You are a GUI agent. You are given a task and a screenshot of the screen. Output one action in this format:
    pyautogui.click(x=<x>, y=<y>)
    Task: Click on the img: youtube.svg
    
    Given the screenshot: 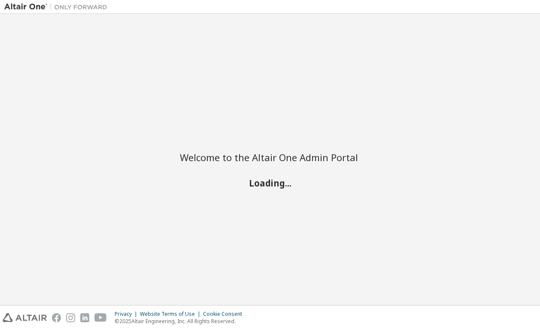 What is the action you would take?
    pyautogui.click(x=101, y=317)
    